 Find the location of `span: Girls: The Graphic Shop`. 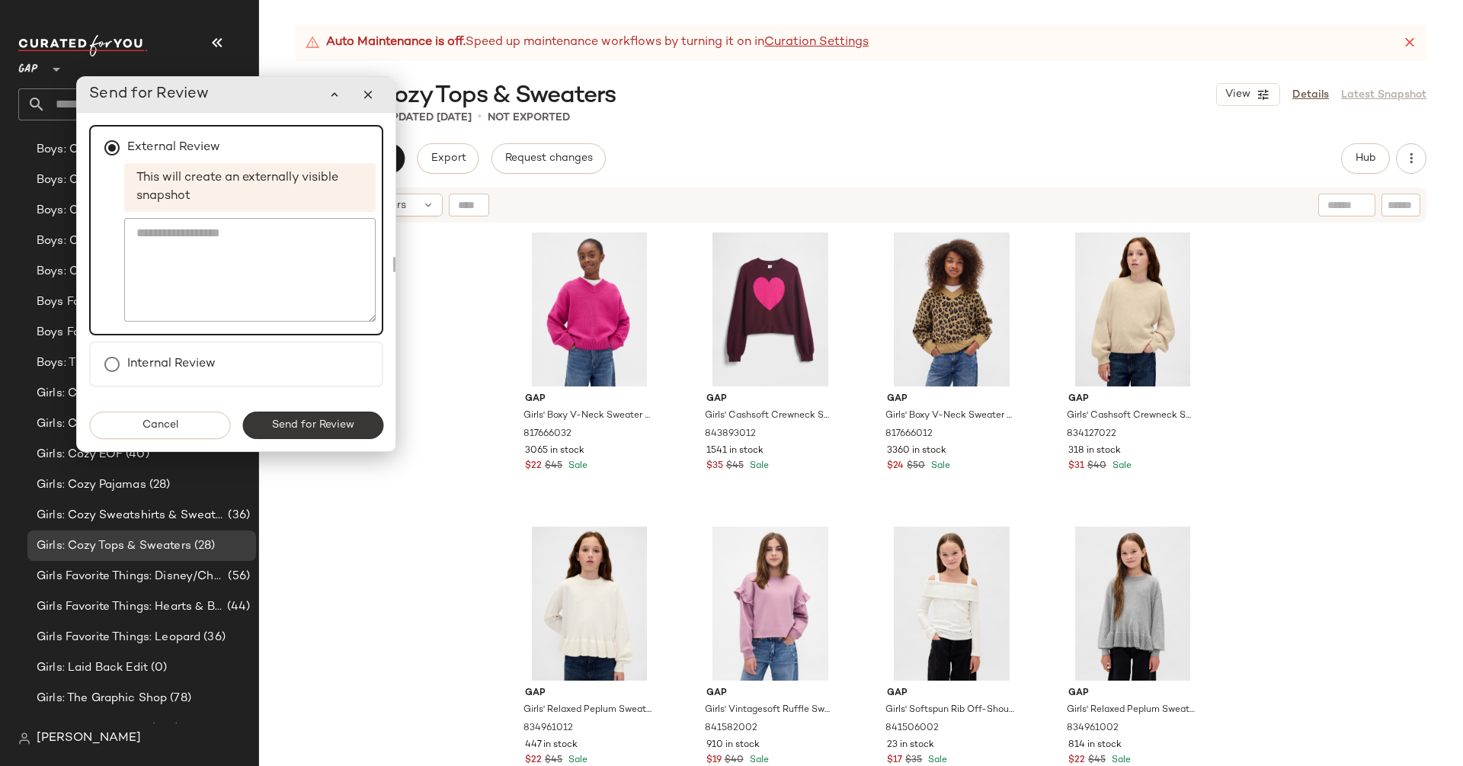

span: Girls: The Graphic Shop is located at coordinates (101, 698).